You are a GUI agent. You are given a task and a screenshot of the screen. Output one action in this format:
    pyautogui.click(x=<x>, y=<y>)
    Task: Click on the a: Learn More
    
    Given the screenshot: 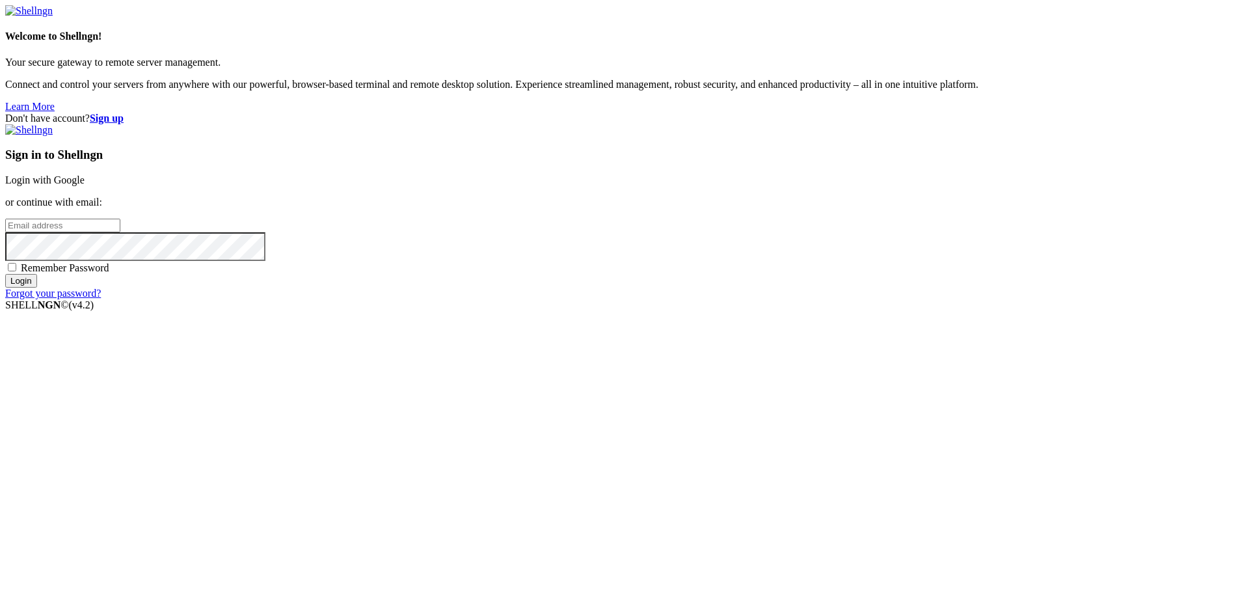 What is the action you would take?
    pyautogui.click(x=30, y=106)
    